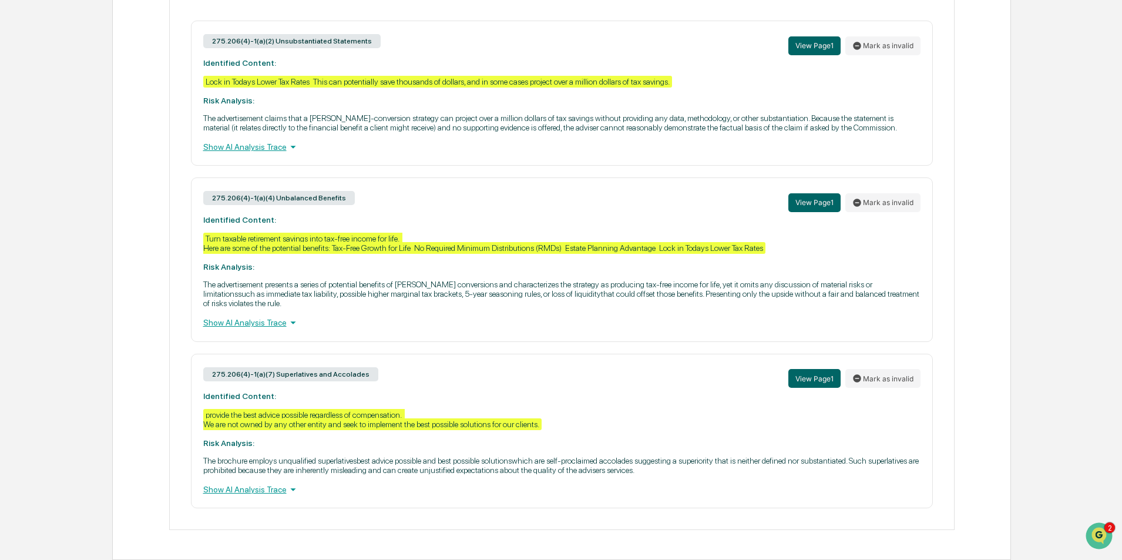 The image size is (1122, 560). Describe the element at coordinates (373, 420) in the screenshot. I see `div: provide the best advice possible regardless of compensation. We are not owned by any other entity...` at that location.